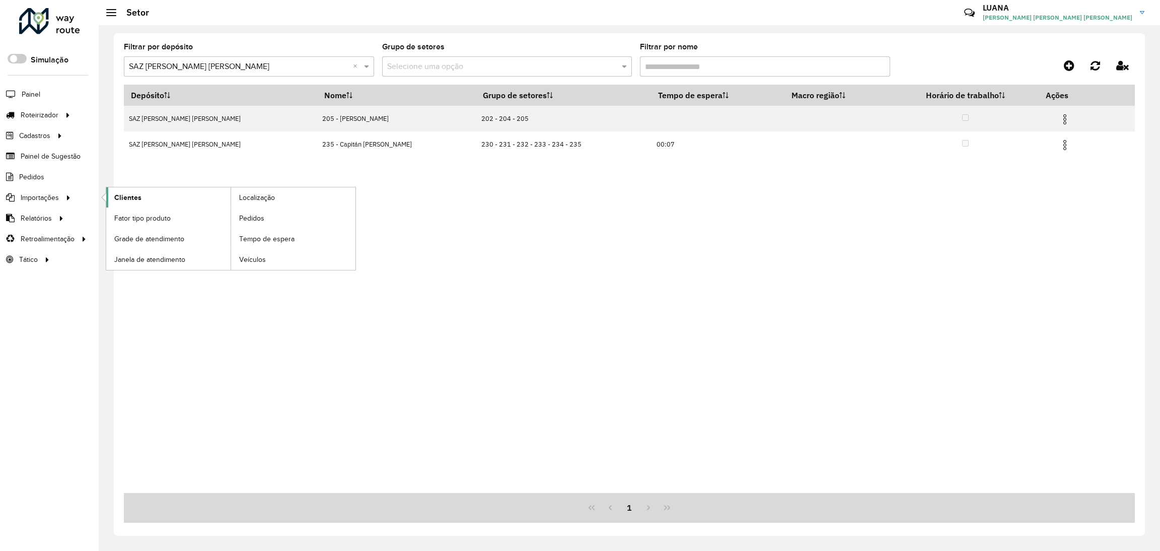 The image size is (1160, 551). I want to click on span: Painel de Sugestão, so click(50, 156).